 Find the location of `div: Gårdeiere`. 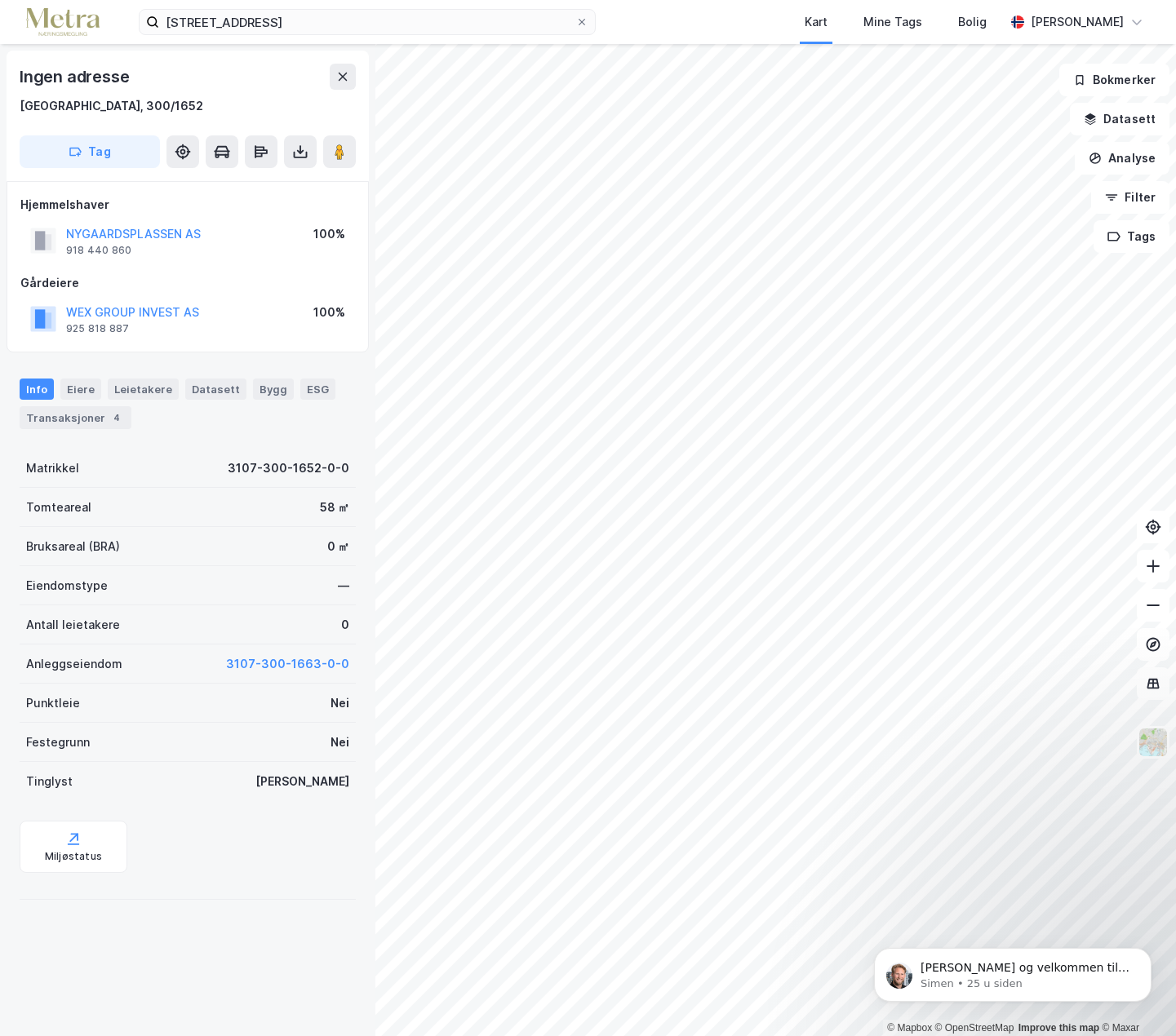

div: Gårdeiere is located at coordinates (188, 283).